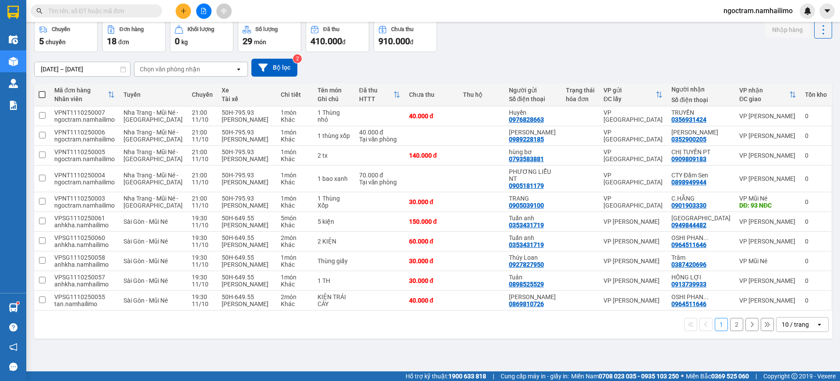  I want to click on div: 50H-795.93, so click(247, 152).